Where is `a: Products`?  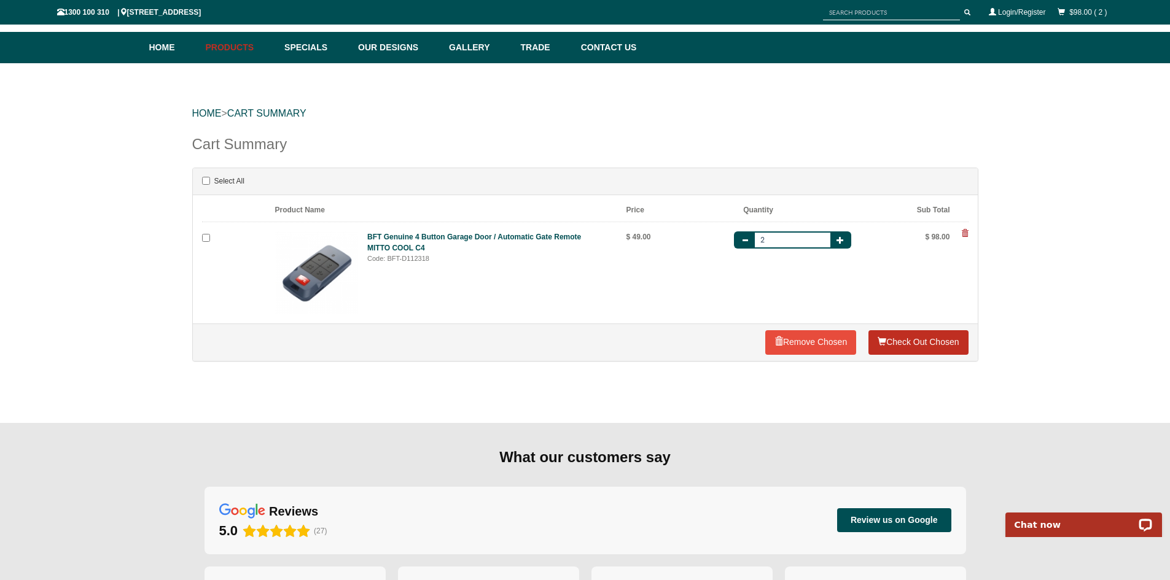
a: Products is located at coordinates (239, 47).